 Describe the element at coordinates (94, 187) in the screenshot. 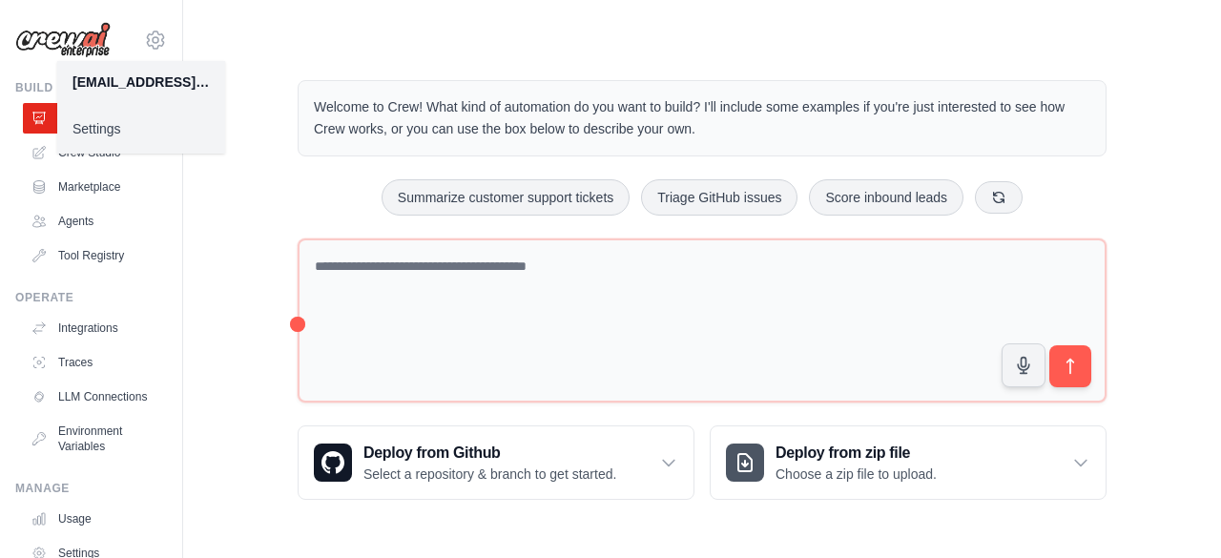

I see `a: Marketplace` at that location.